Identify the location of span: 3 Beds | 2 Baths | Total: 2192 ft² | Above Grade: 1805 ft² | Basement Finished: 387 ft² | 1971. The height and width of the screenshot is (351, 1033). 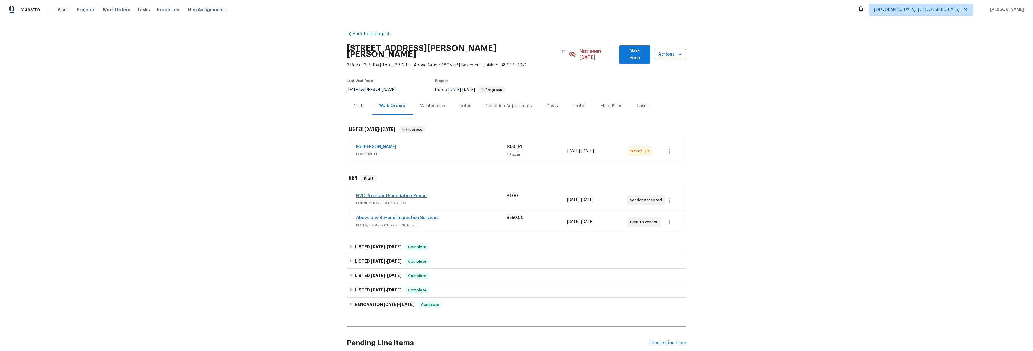
(458, 65).